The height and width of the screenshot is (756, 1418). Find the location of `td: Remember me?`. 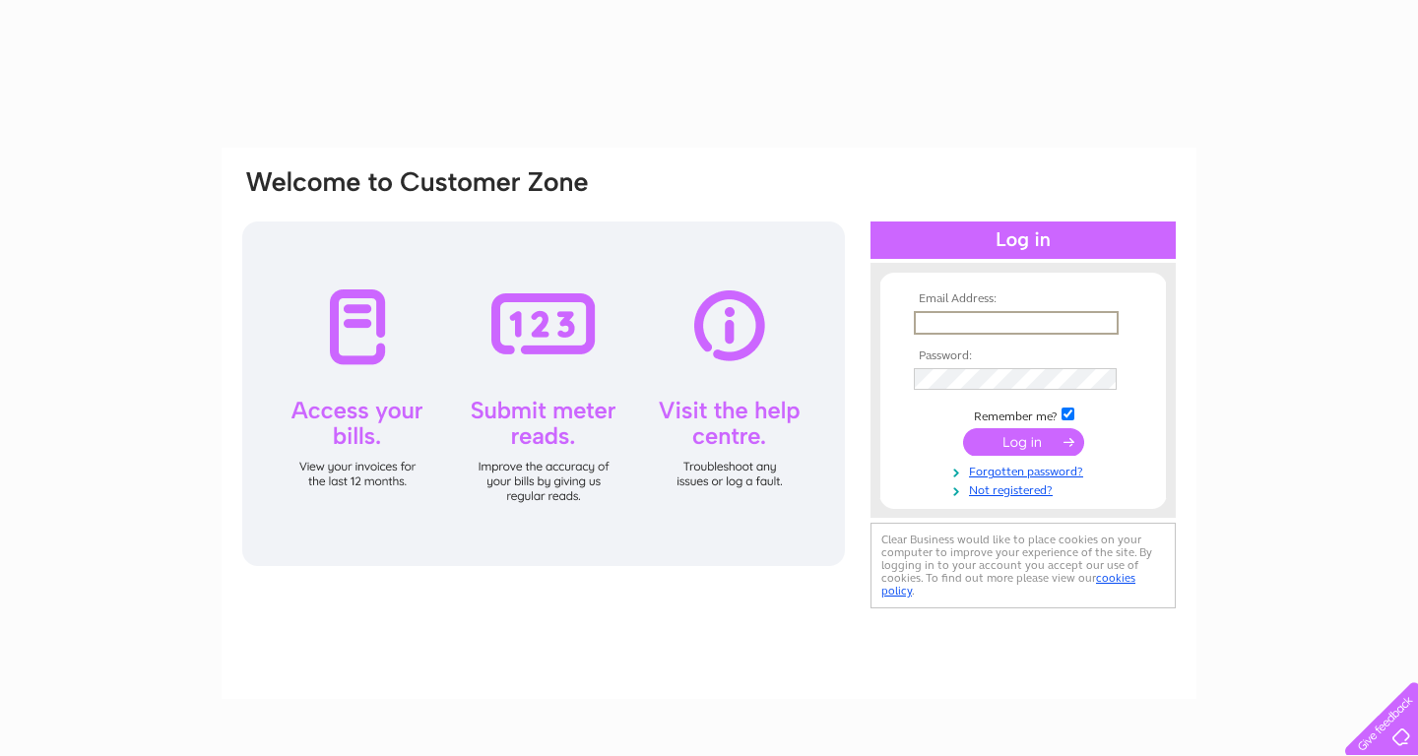

td: Remember me? is located at coordinates (1023, 415).